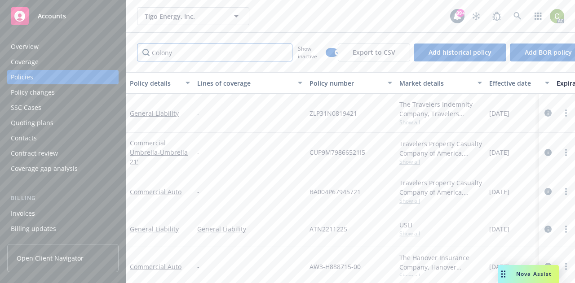 The height and width of the screenshot is (283, 575). Describe the element at coordinates (460, 13) in the screenshot. I see `div: 99+` at that location.